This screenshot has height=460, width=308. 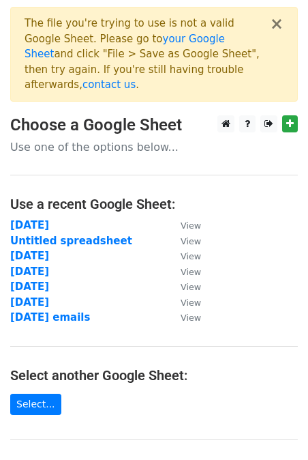 What do you see at coordinates (71, 241) in the screenshot?
I see `strong: Untitled spreadsheet` at bounding box center [71, 241].